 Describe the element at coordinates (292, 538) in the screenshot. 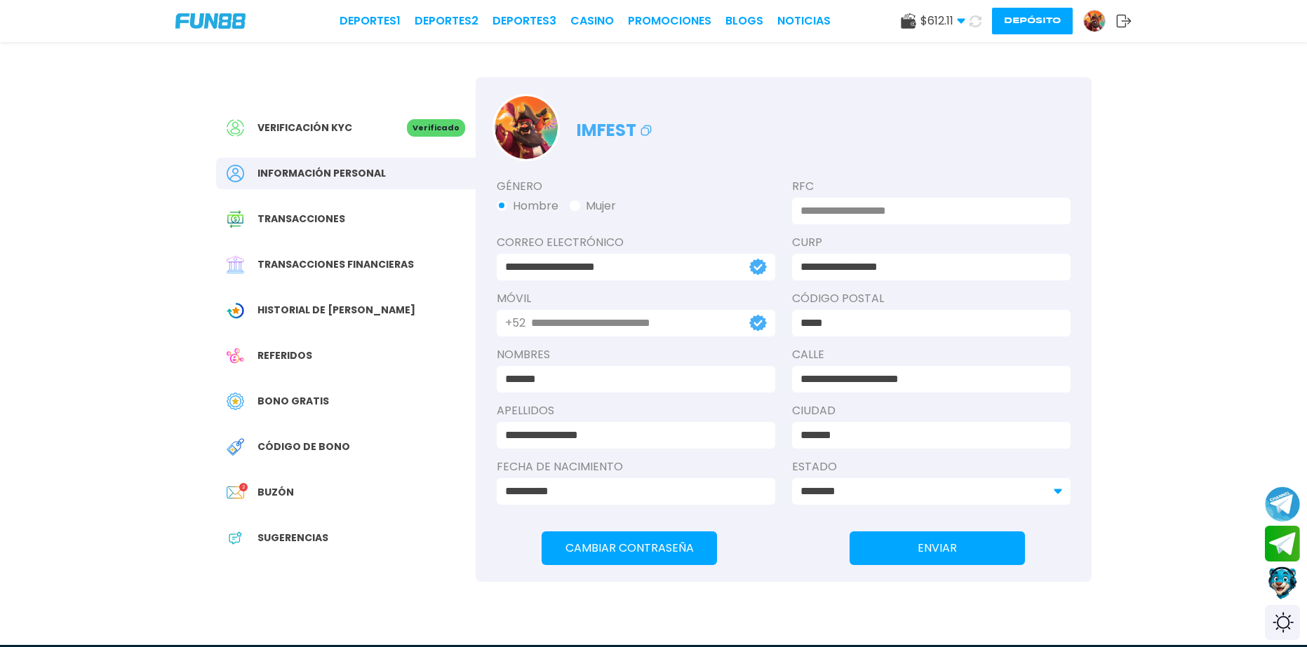

I see `span: Sugerencias` at that location.